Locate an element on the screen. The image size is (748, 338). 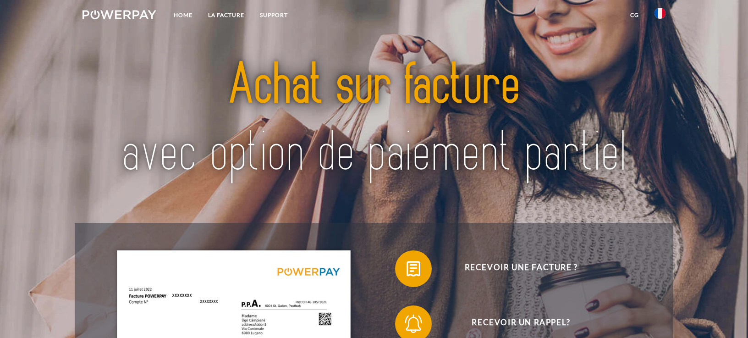
img: qb_bill.svg is located at coordinates (413, 268).